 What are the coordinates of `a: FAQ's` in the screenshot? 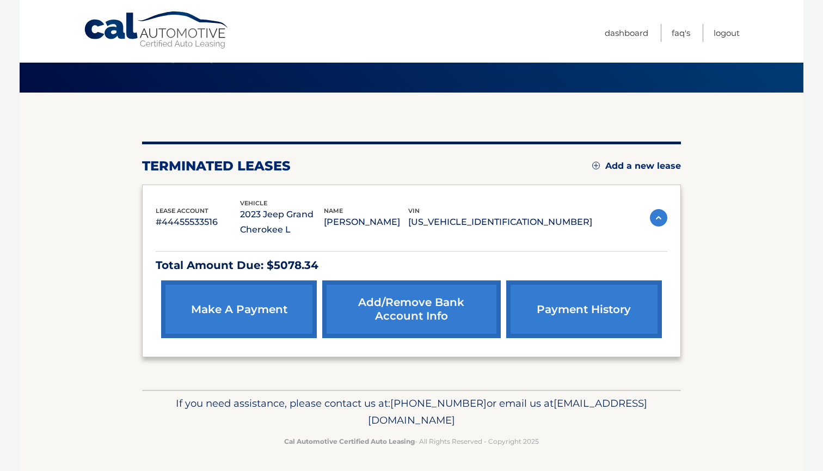 It's located at (681, 33).